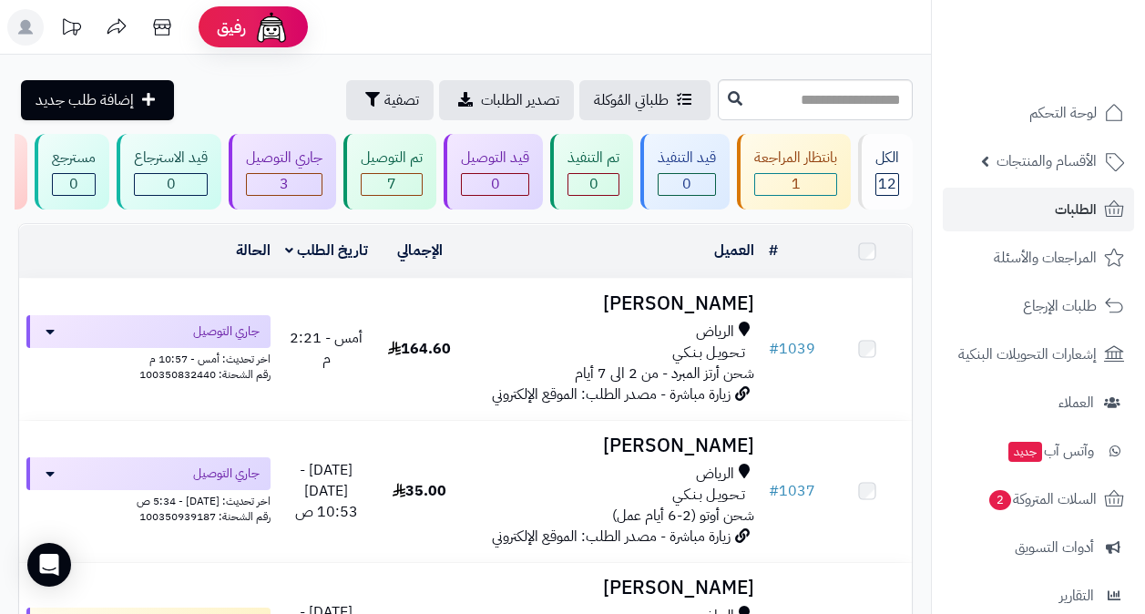 The image size is (1145, 614). What do you see at coordinates (1047, 161) in the screenshot?
I see `span: الأقسام والمنتجات` at bounding box center [1047, 161].